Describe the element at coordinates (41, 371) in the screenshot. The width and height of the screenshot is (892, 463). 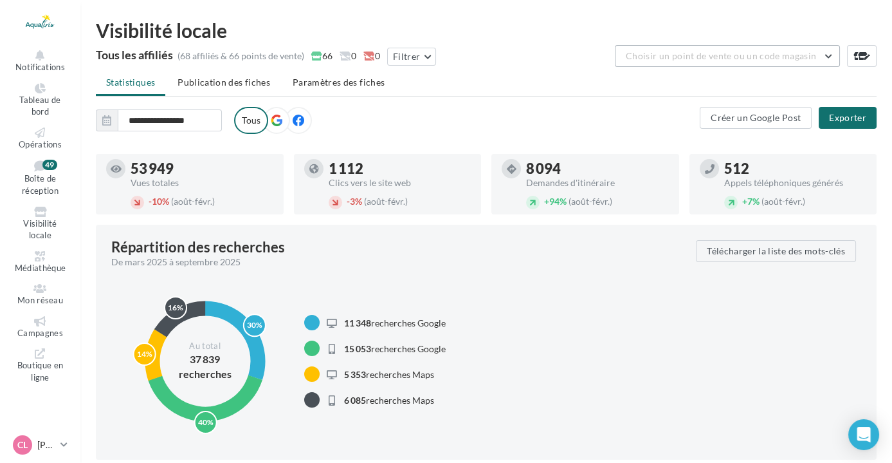
I see `span: Boutique en ligne` at that location.